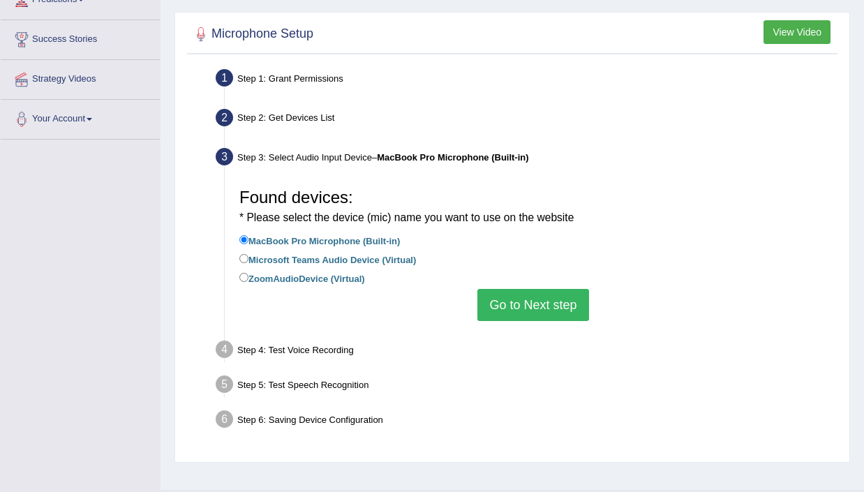  I want to click on input: ZoomAudioDevice (Virtual), so click(244, 277).